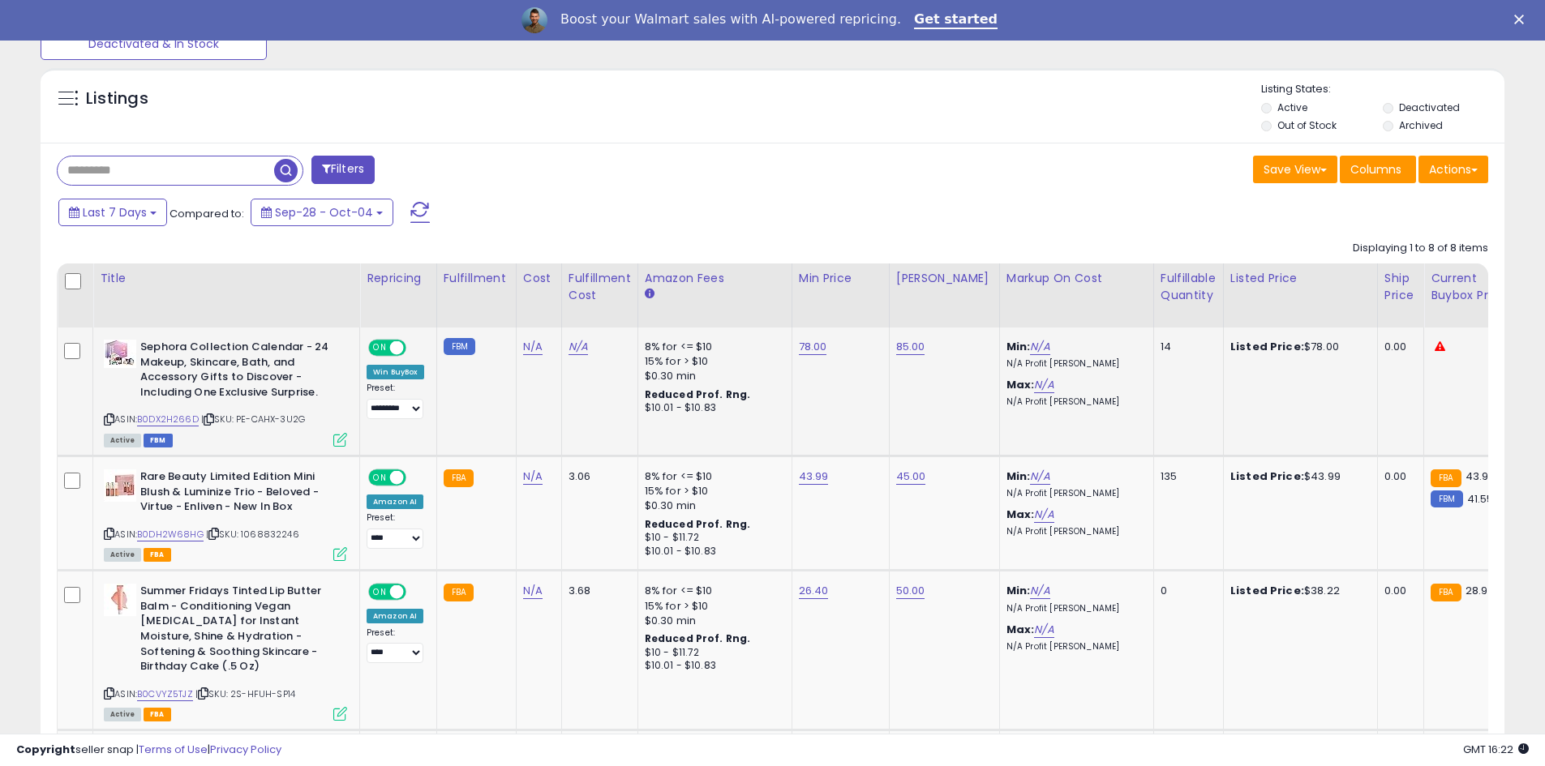  I want to click on small: FBA, so click(458, 593).